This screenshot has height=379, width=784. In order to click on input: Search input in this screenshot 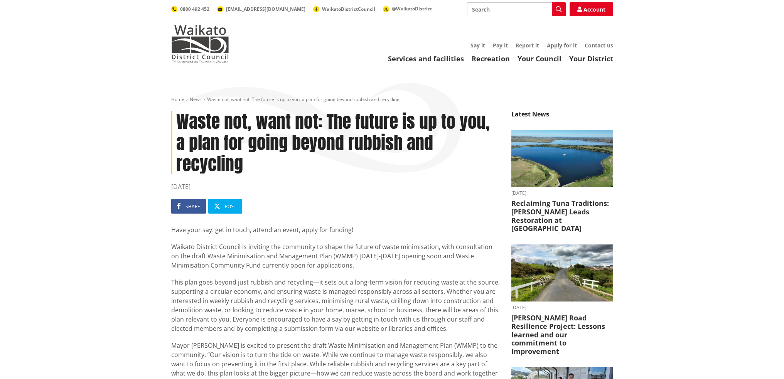, I will do `click(517, 9)`.